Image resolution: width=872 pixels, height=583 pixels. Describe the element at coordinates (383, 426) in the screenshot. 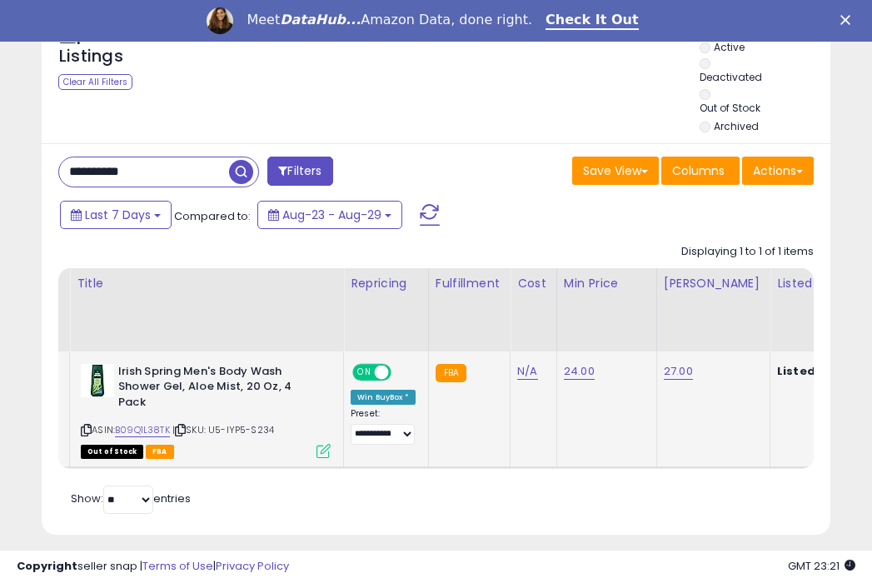

I see `div: Preset:` at that location.